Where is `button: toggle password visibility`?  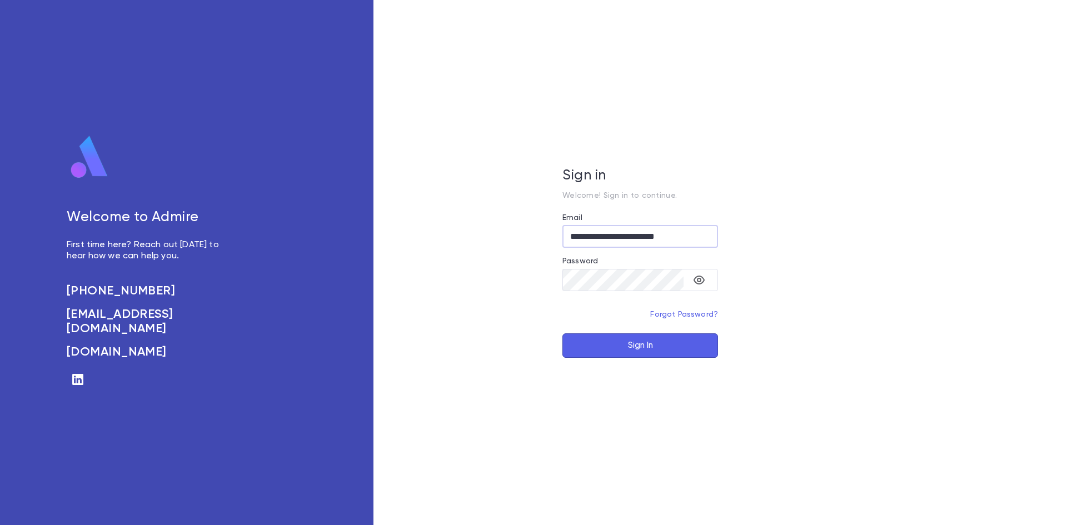 button: toggle password visibility is located at coordinates (699, 280).